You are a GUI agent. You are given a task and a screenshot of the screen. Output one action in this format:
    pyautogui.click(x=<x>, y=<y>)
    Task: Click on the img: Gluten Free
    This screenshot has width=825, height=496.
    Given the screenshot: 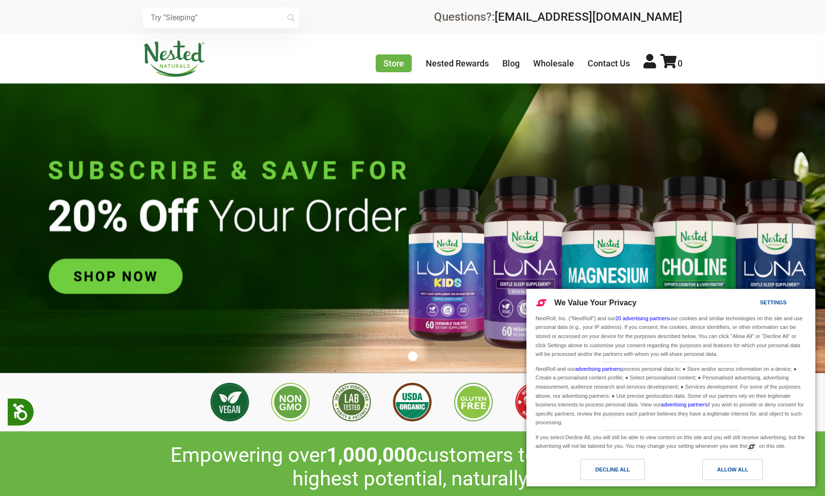 What is the action you would take?
    pyautogui.click(x=473, y=402)
    